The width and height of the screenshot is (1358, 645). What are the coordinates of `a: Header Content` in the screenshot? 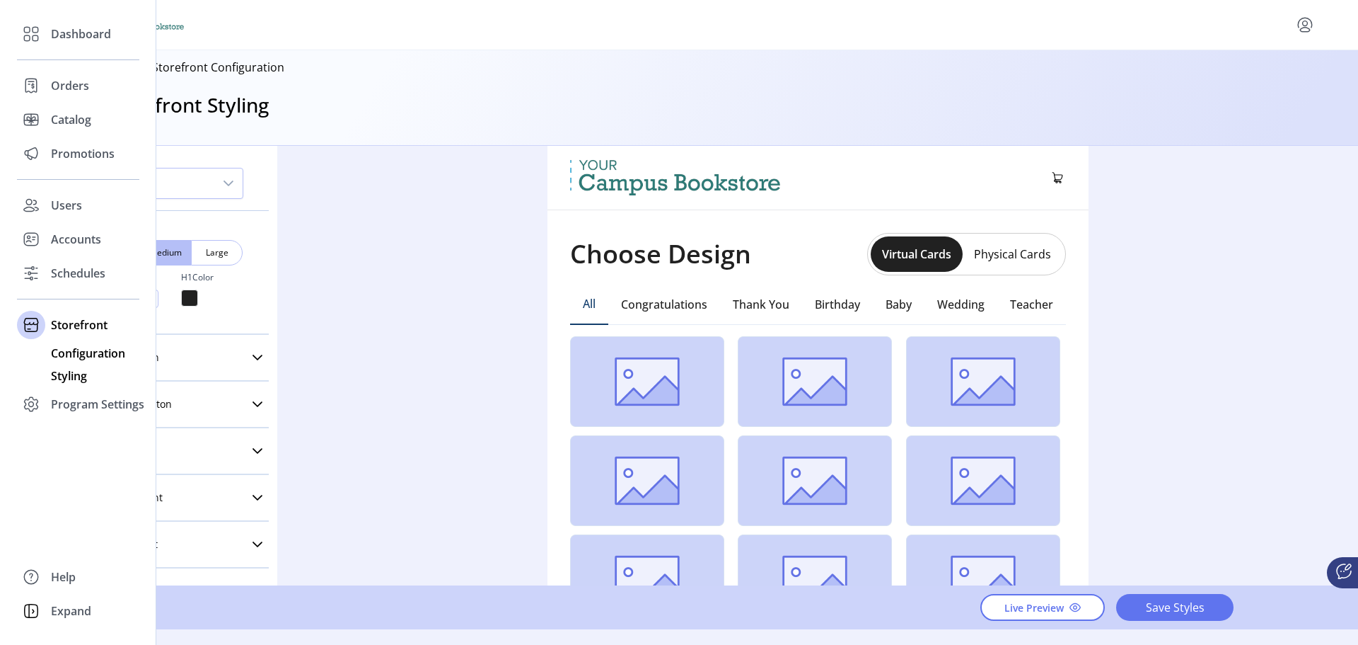 It's located at (178, 497).